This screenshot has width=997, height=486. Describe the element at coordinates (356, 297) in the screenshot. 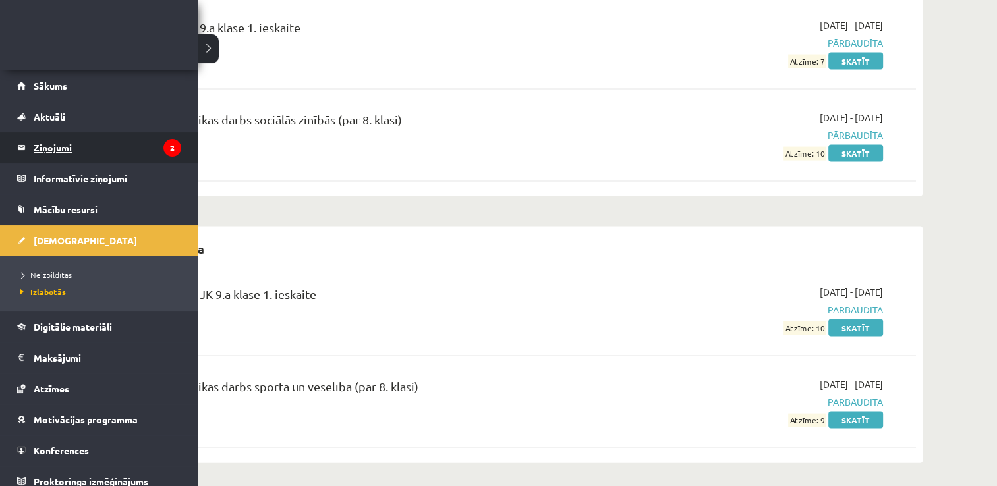

I see `div: Sports un veselība JK 9.a klase 1. ieskaite` at that location.